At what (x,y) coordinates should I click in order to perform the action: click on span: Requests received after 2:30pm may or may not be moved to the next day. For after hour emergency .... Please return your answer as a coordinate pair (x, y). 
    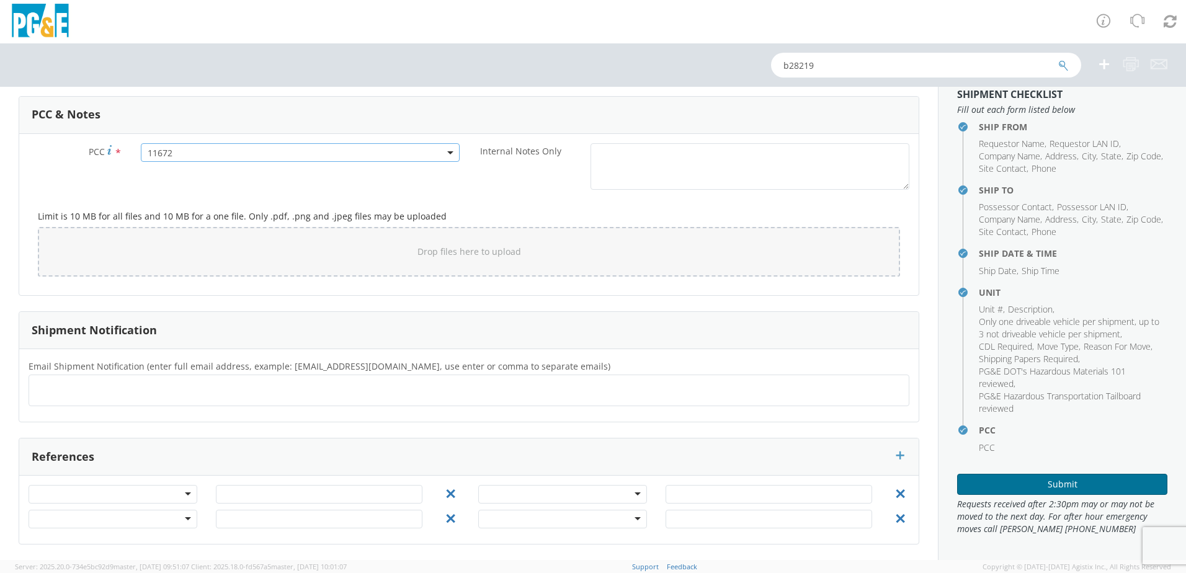
    Looking at the image, I should click on (1062, 517).